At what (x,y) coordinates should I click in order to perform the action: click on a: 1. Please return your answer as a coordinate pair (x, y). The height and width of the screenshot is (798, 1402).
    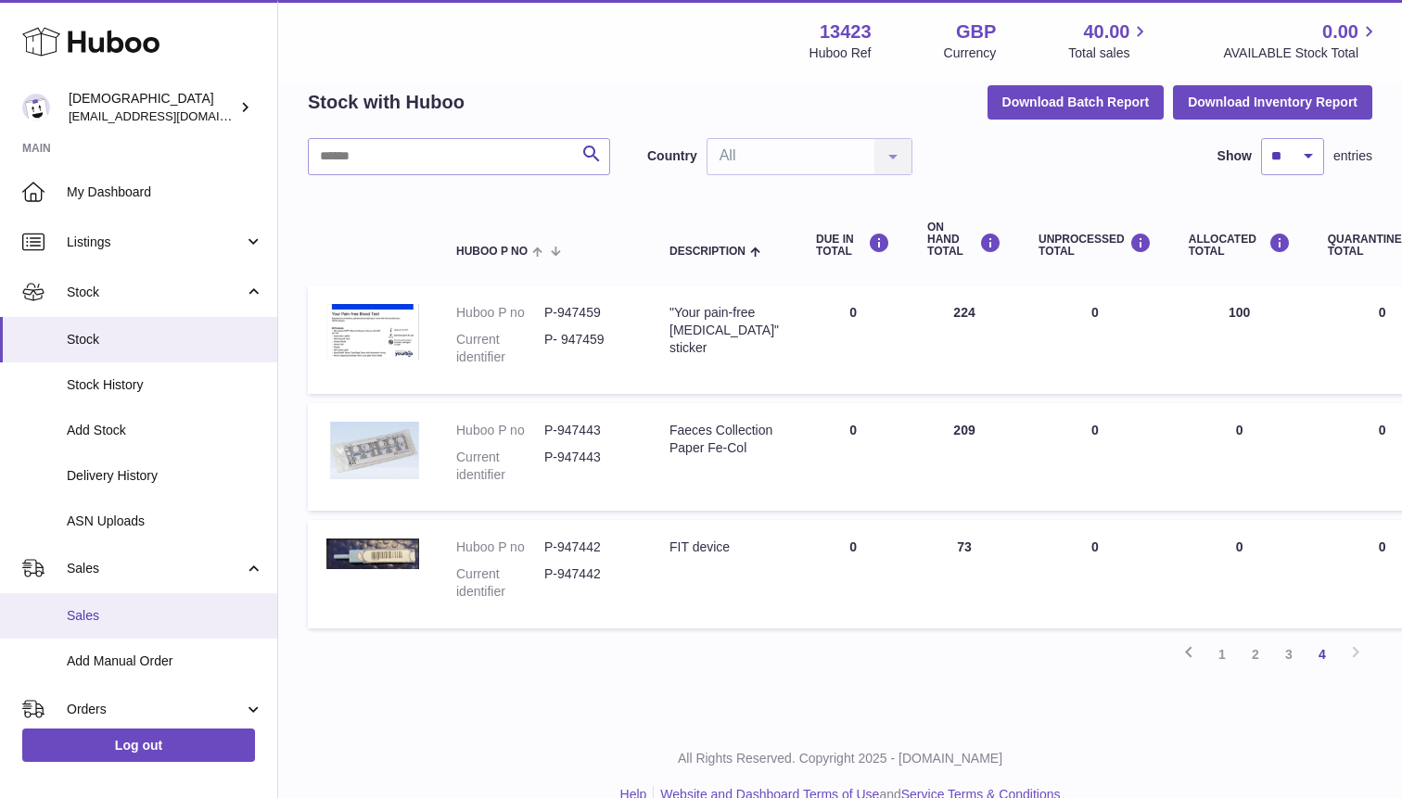
    Looking at the image, I should click on (1222, 655).